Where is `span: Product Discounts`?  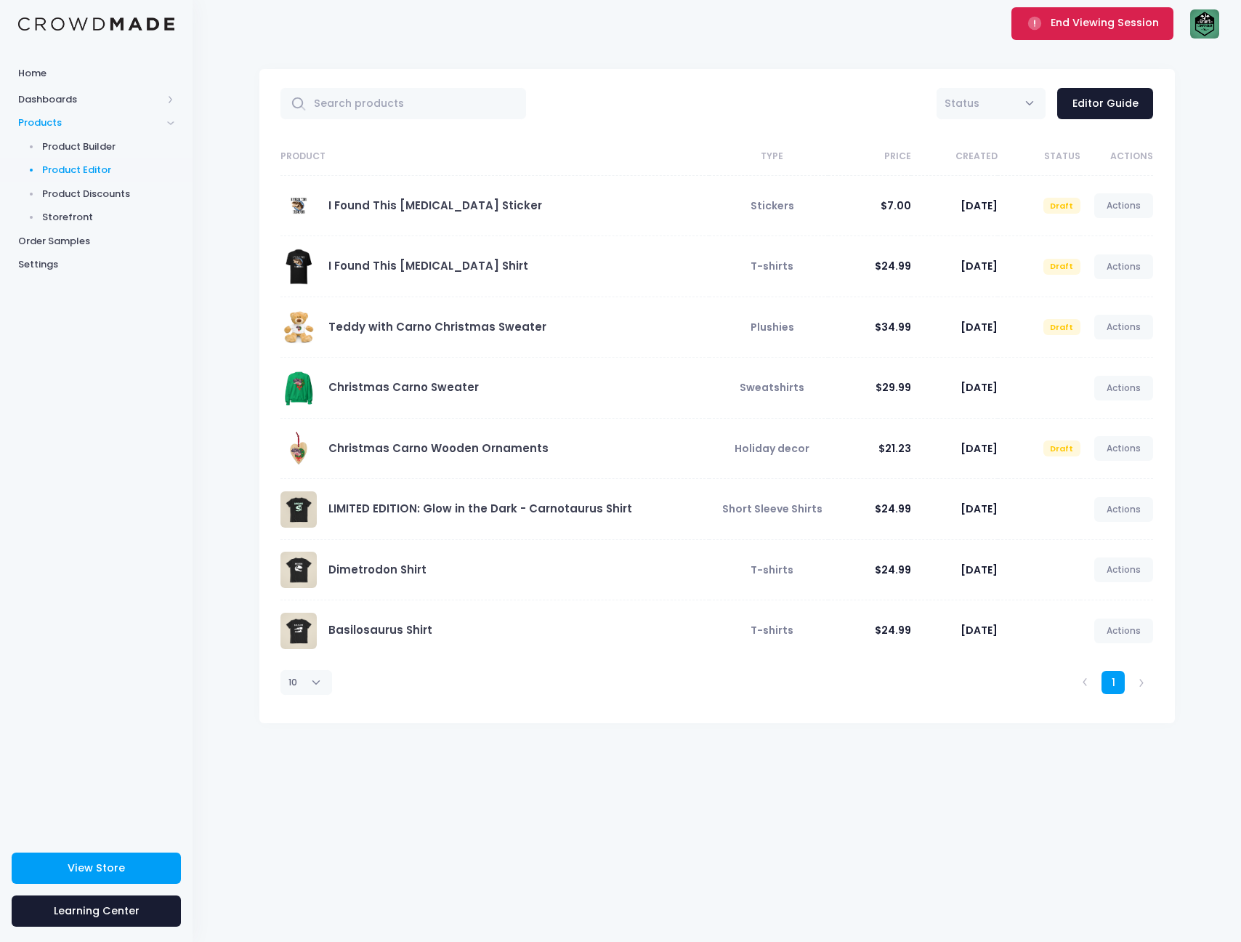
span: Product Discounts is located at coordinates (108, 194).